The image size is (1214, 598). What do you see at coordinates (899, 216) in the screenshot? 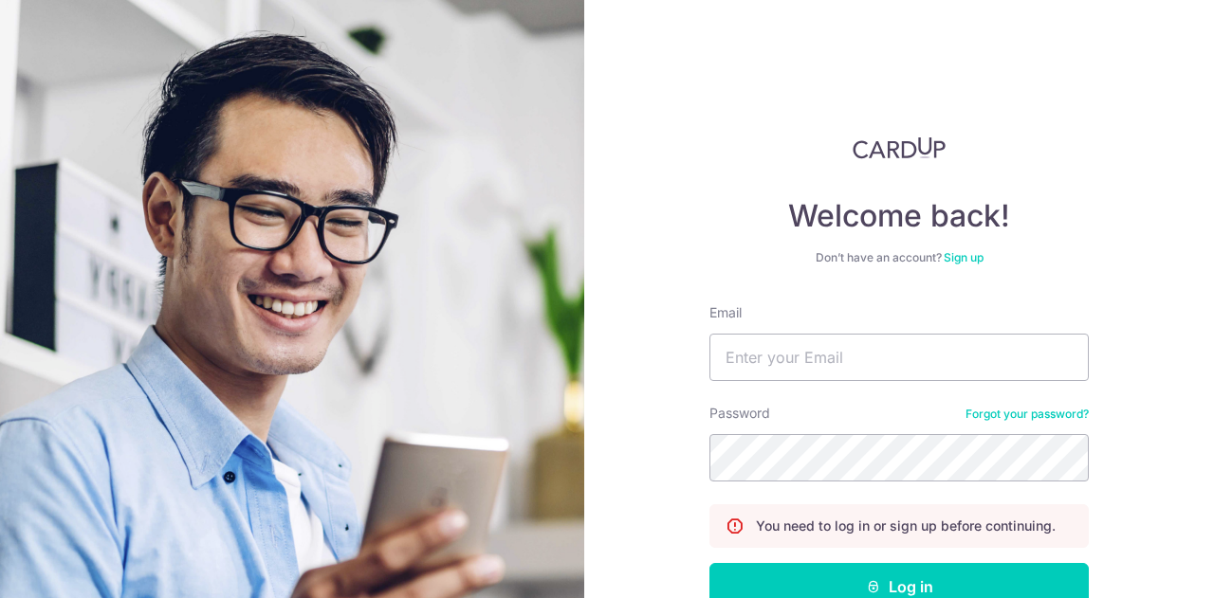
I see `h4: Welcome back!` at bounding box center [899, 216].